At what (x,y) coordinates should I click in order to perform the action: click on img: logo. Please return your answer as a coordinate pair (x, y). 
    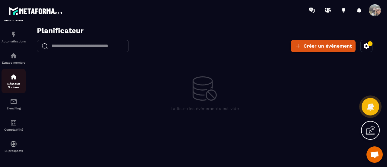
    Looking at the image, I should click on (36, 11).